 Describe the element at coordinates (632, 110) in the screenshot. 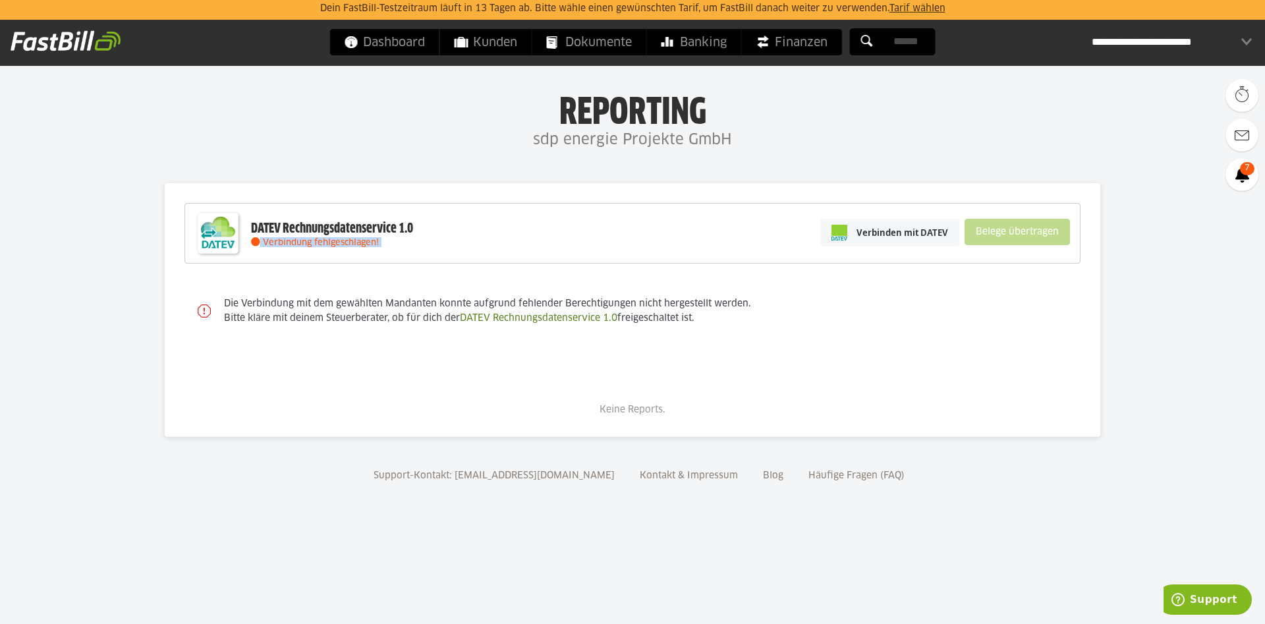

I see `h1: Reporting` at that location.